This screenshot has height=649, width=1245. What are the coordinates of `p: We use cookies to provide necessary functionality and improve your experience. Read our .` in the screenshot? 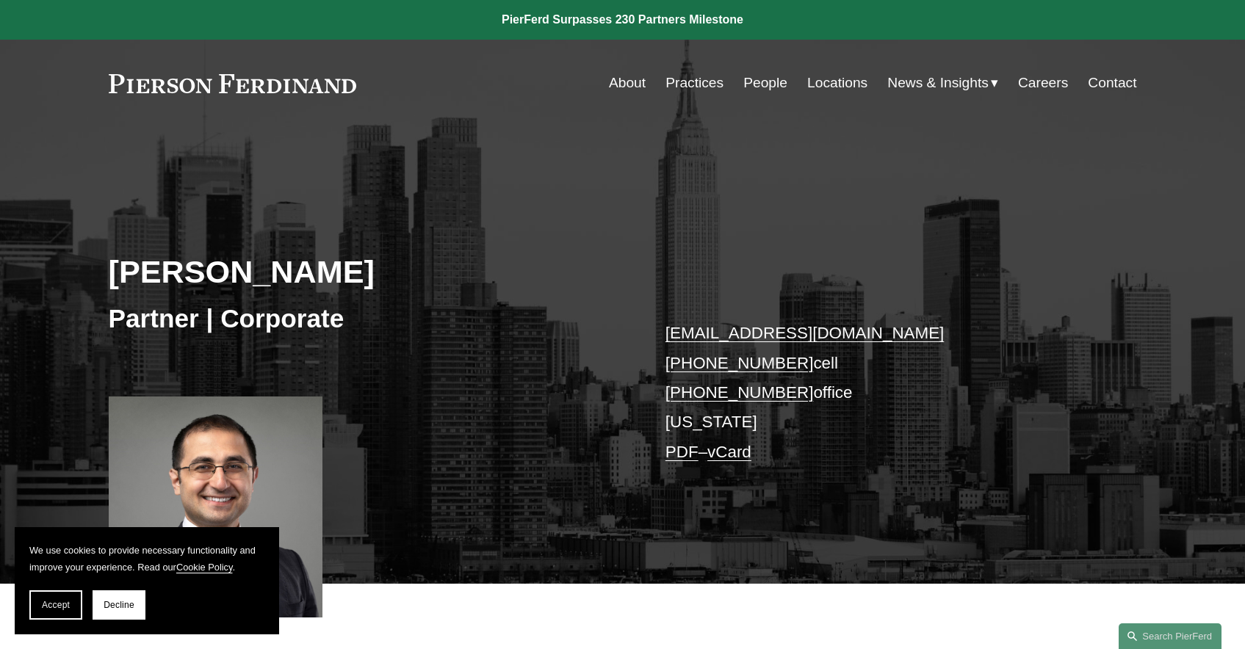 It's located at (147, 559).